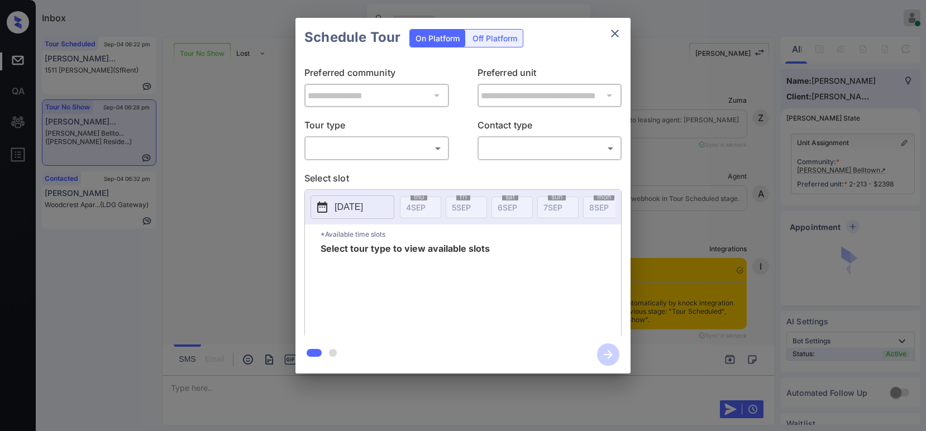 Image resolution: width=926 pixels, height=431 pixels. Describe the element at coordinates (549, 127) in the screenshot. I see `p: Contact type` at that location.